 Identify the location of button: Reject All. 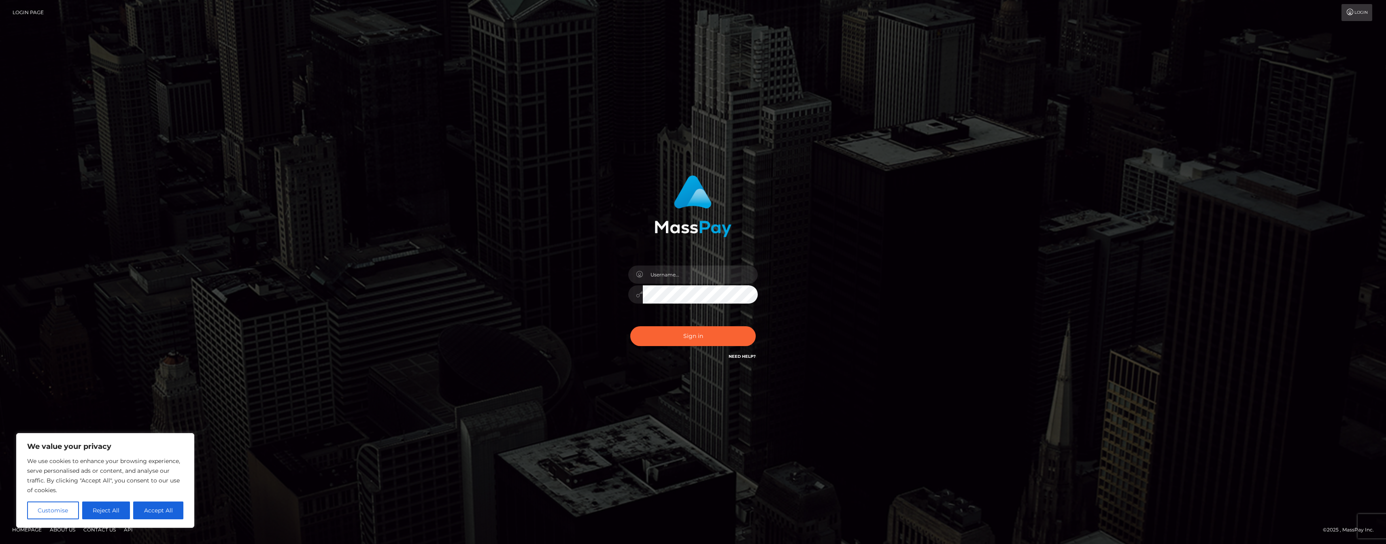
(106, 510).